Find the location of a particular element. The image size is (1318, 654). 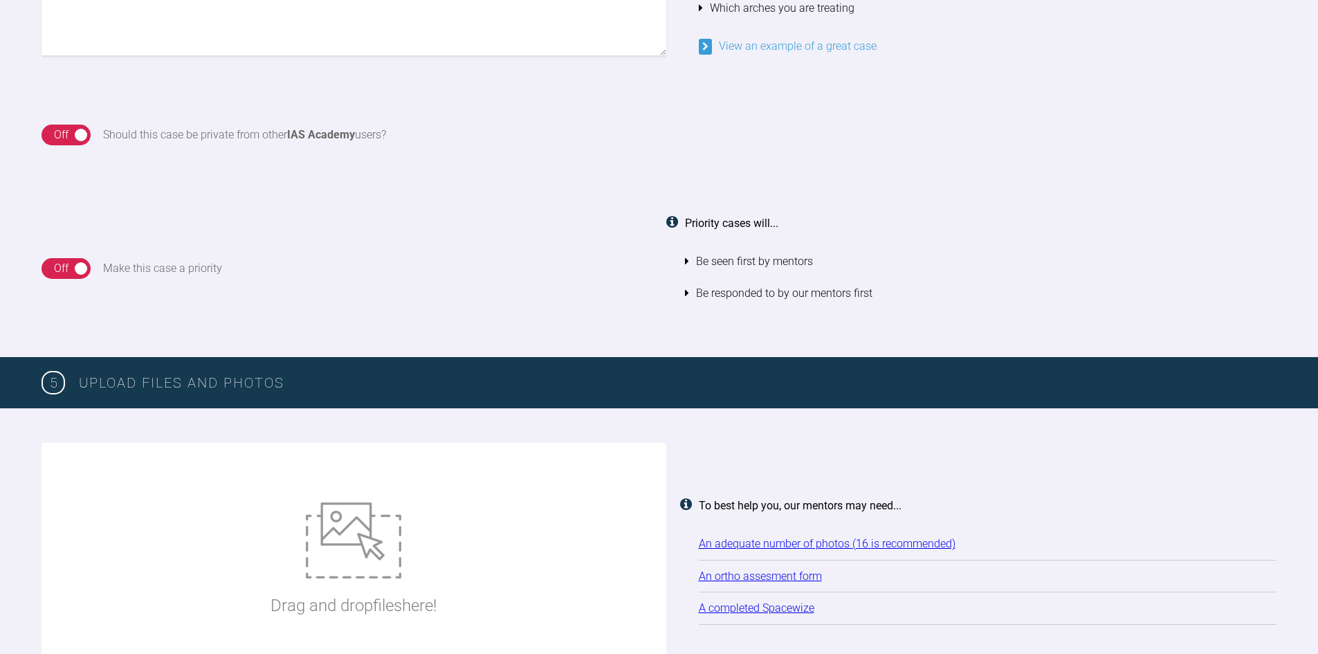

li: Be responded to by our mentors first is located at coordinates (981, 293).